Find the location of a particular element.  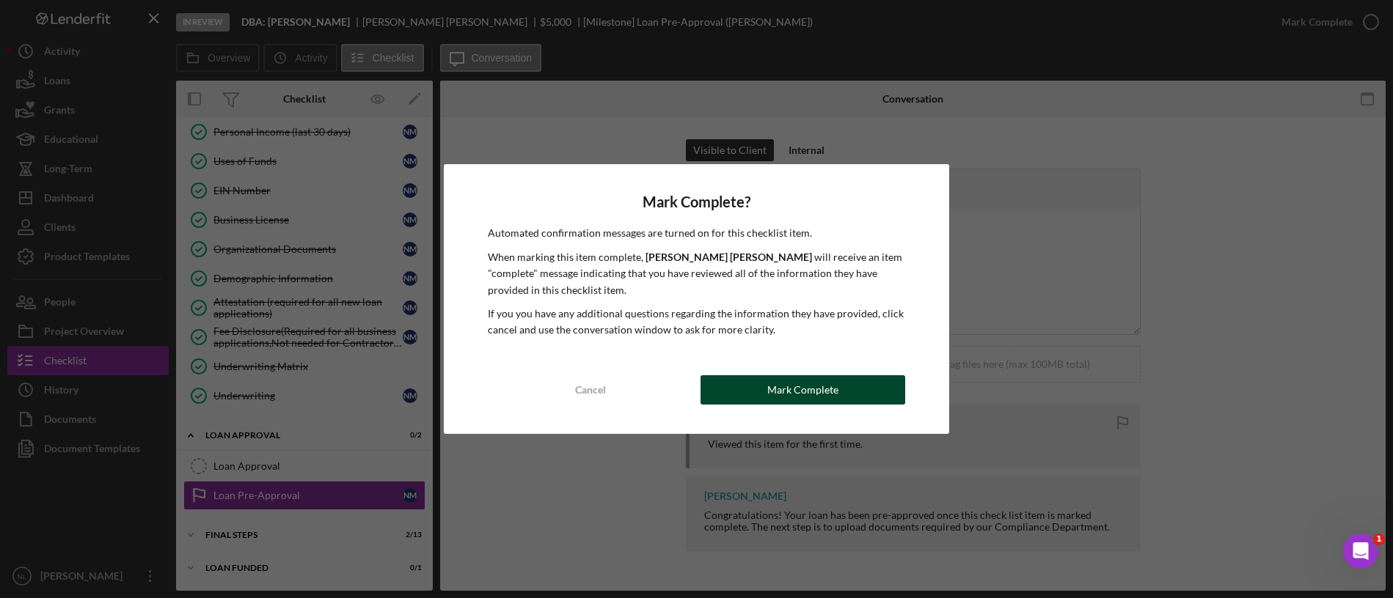

button: Cancel is located at coordinates (590, 390).